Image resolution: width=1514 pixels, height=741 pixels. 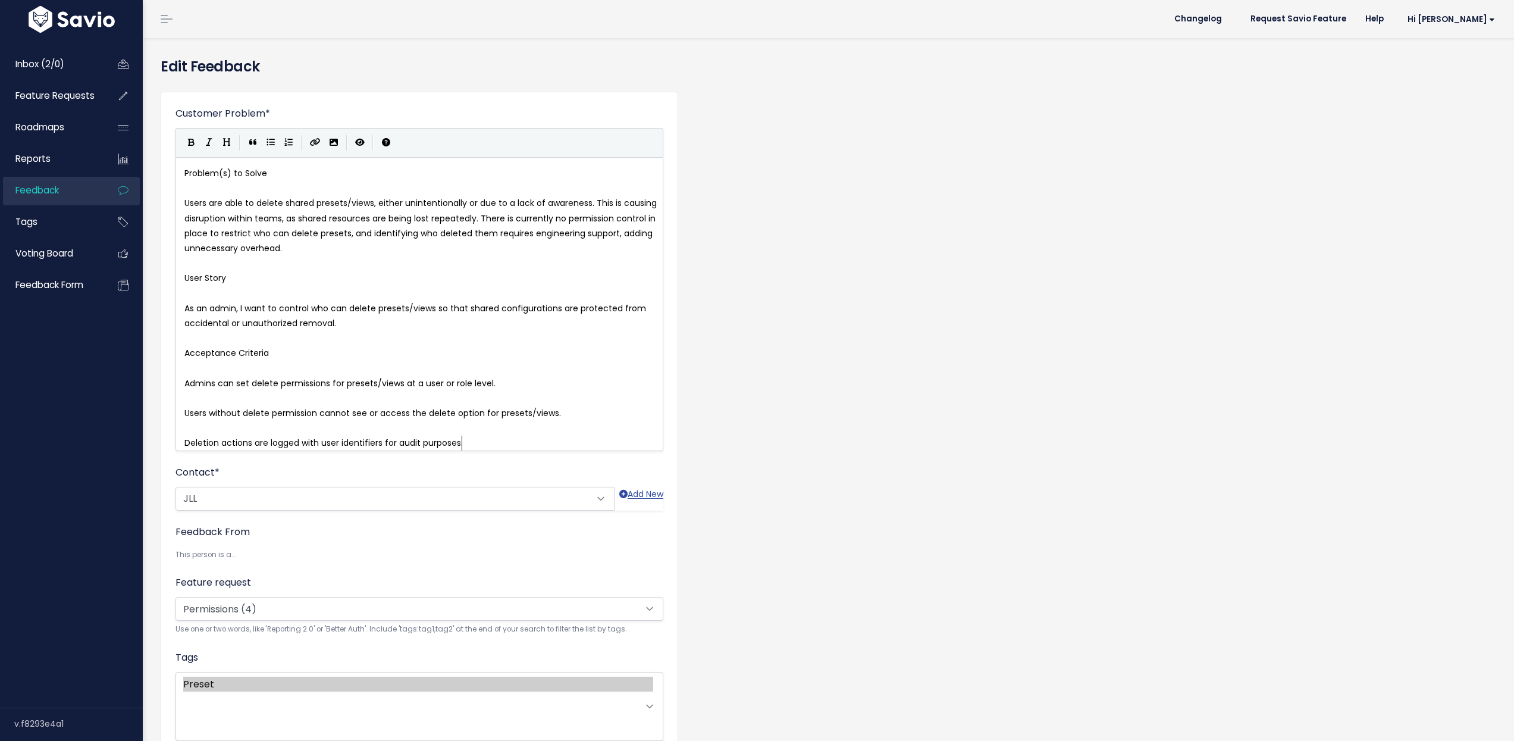 I want to click on option: Preset, so click(x=418, y=684).